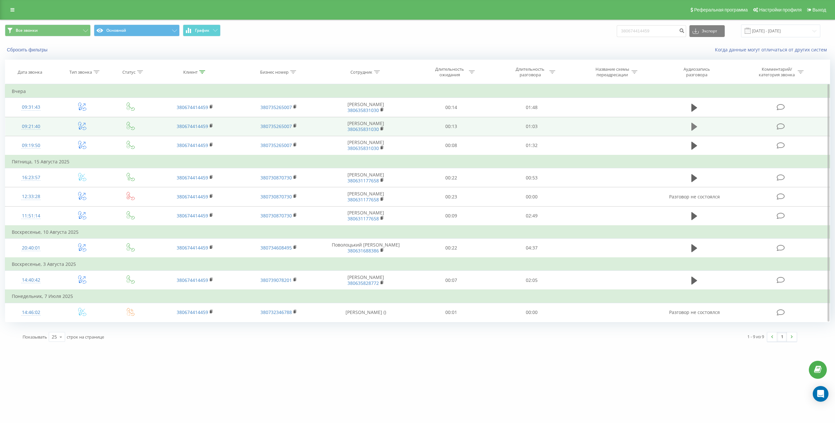  What do you see at coordinates (31, 107) in the screenshot?
I see `div: 09:31:43` at bounding box center [31, 107].